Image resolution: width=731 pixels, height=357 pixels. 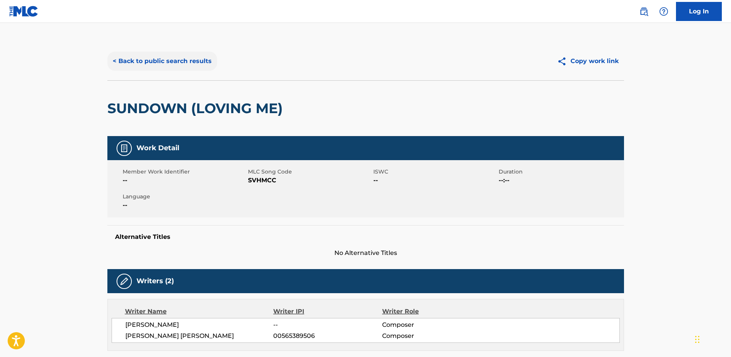 What do you see at coordinates (644, 11) in the screenshot?
I see `img: search` at bounding box center [644, 11].